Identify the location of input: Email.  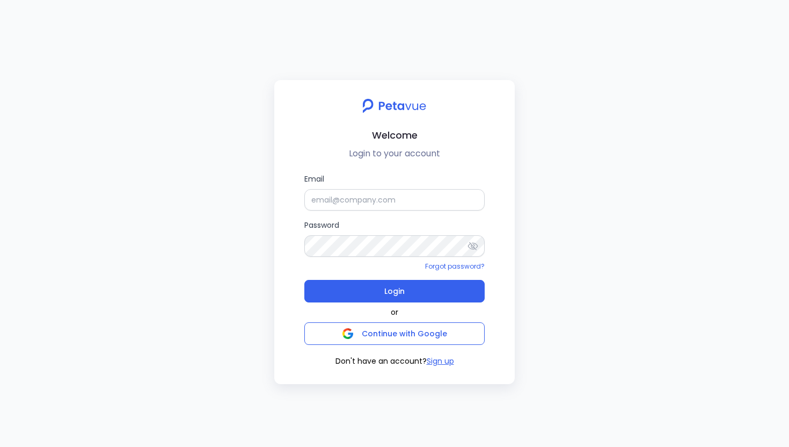
(395, 200).